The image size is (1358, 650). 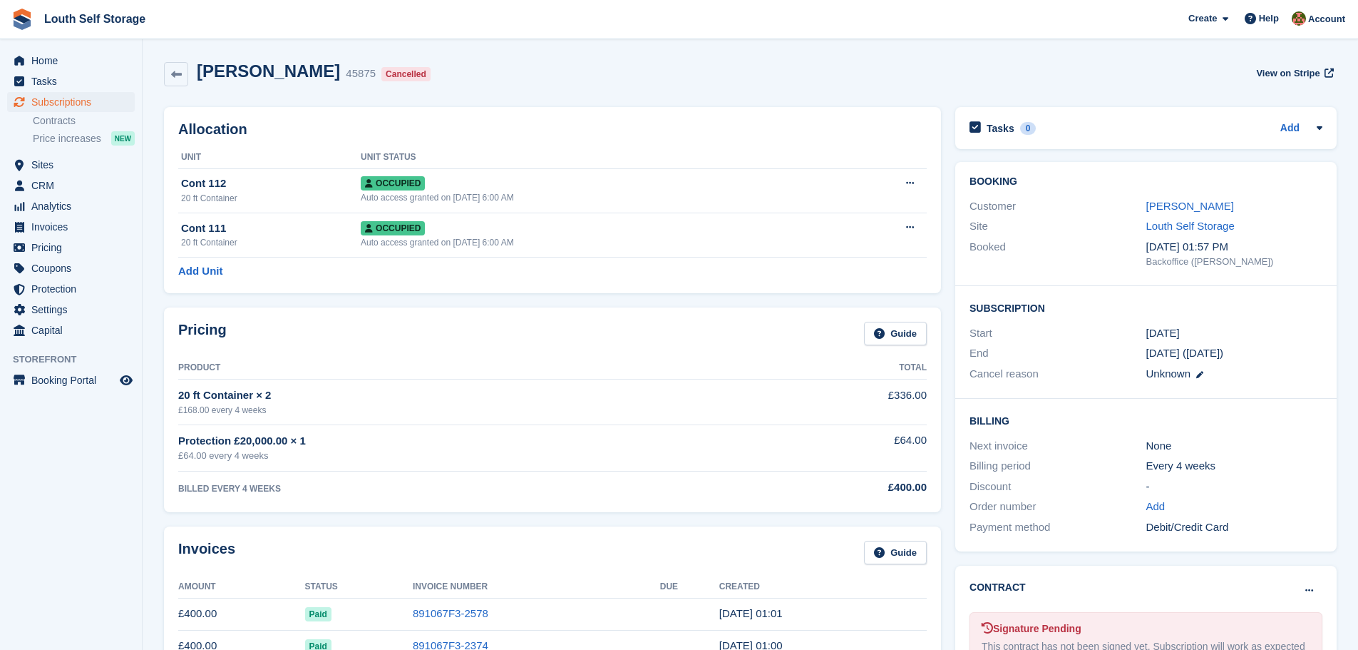 I want to click on th: Due, so click(x=689, y=587).